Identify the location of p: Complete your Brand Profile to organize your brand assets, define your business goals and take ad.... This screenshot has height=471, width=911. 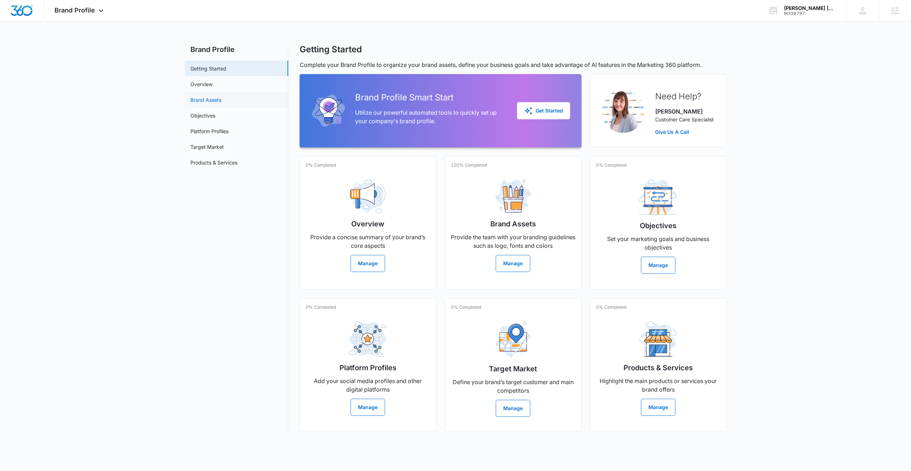
(513, 65).